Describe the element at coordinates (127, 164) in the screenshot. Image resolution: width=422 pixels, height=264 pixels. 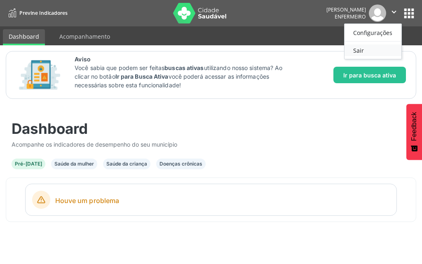
I see `div: Saúde da criança` at that location.